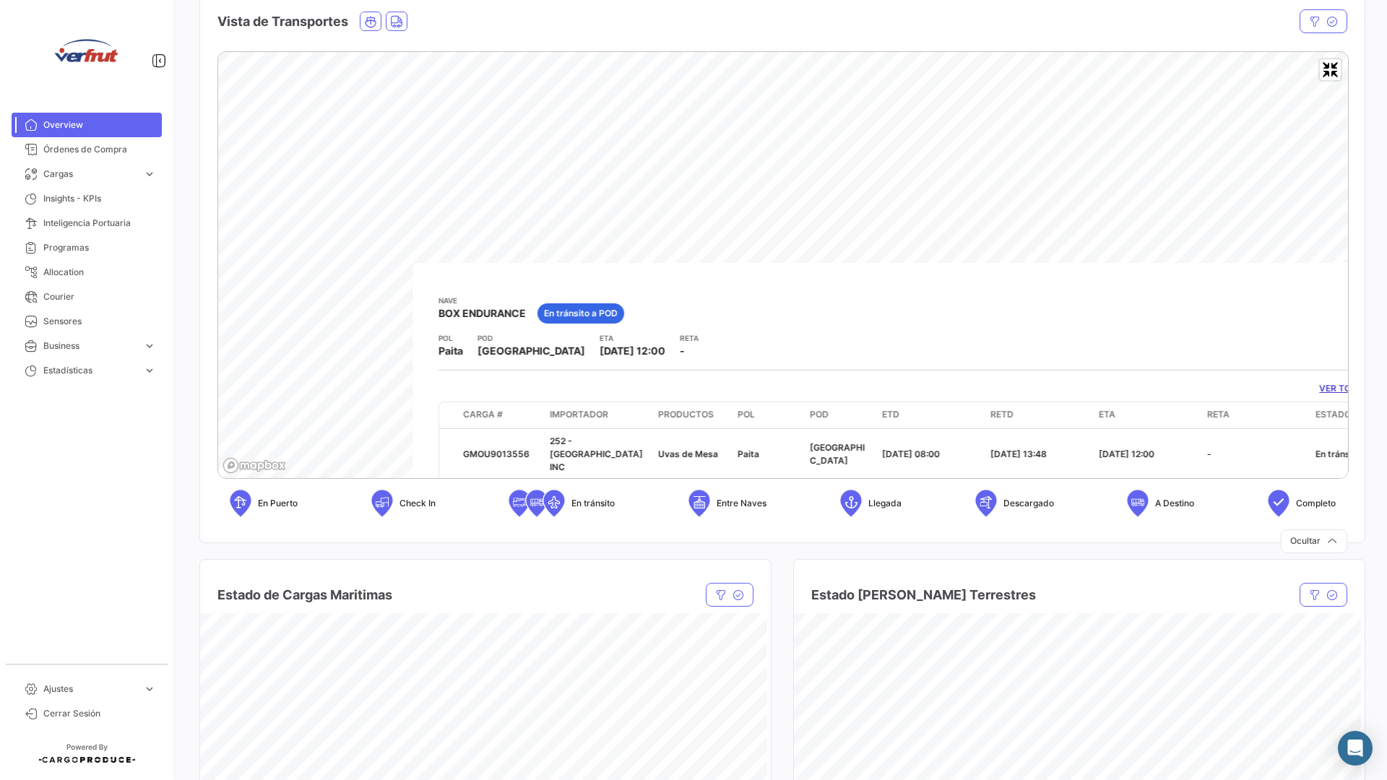 This screenshot has width=1387, height=780. I want to click on img: verfrut.png, so click(87, 53).